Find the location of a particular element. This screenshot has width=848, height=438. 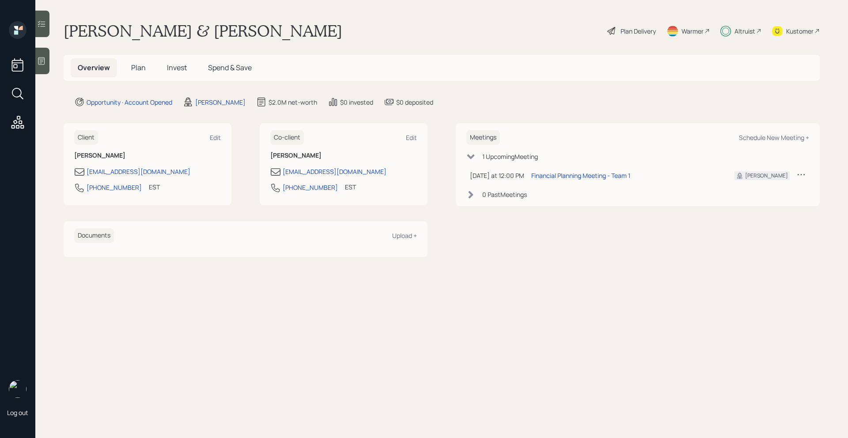

div: Financial Planning Meeting - Team 1 is located at coordinates (581, 175).